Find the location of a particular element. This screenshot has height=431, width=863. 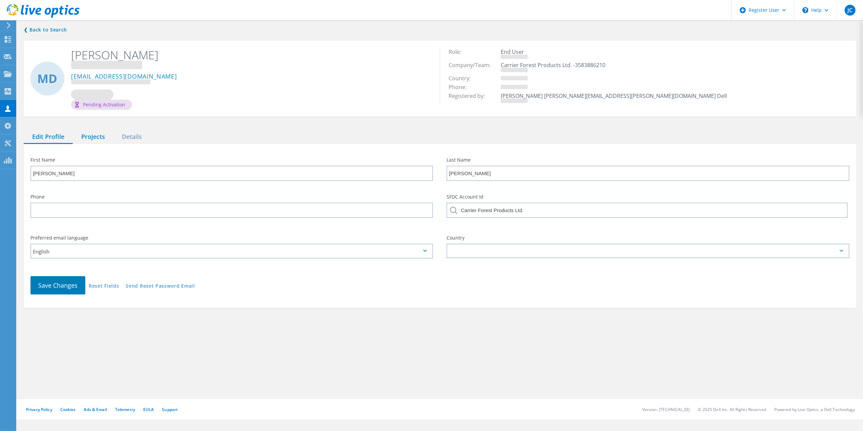

span: Country: is located at coordinates (463, 78).